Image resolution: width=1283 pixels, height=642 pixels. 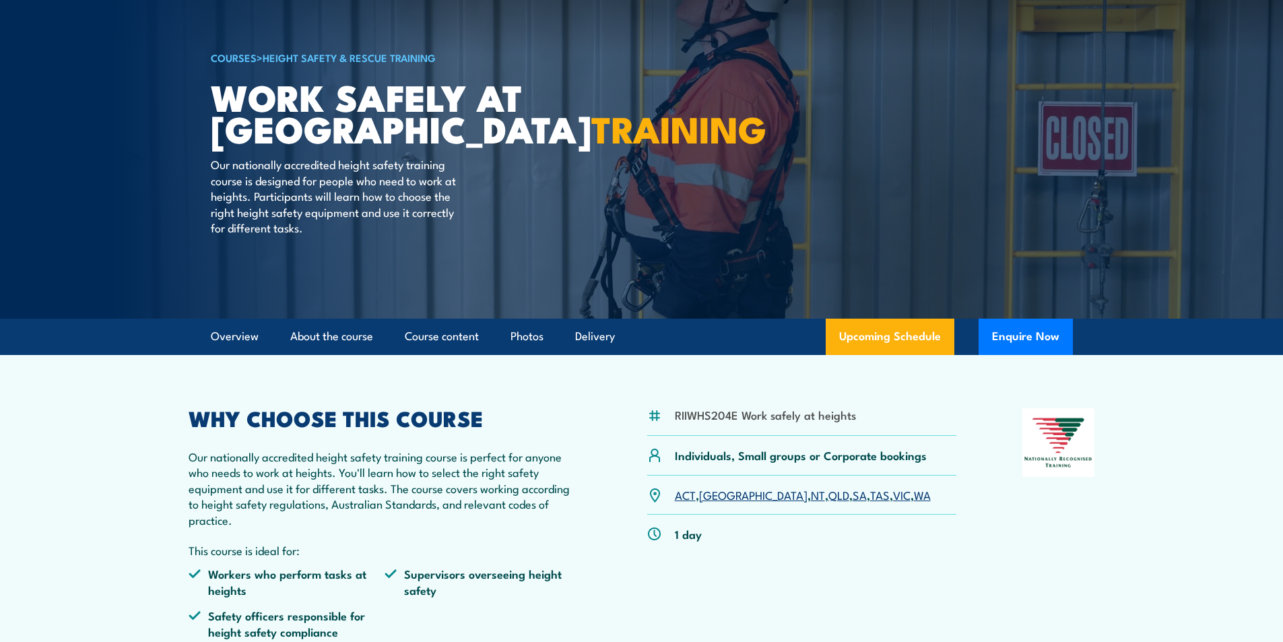 What do you see at coordinates (385, 418) in the screenshot?
I see `h2: WHY CHOOSE THIS COURSE` at bounding box center [385, 418].